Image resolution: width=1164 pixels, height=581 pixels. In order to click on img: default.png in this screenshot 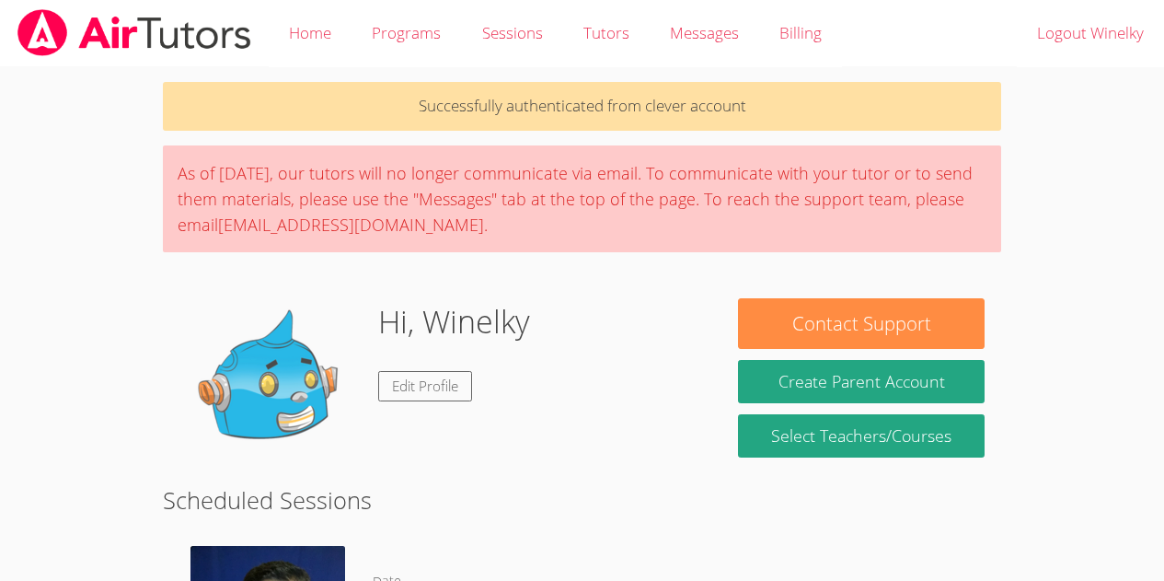, I will do `click(271, 390)`.